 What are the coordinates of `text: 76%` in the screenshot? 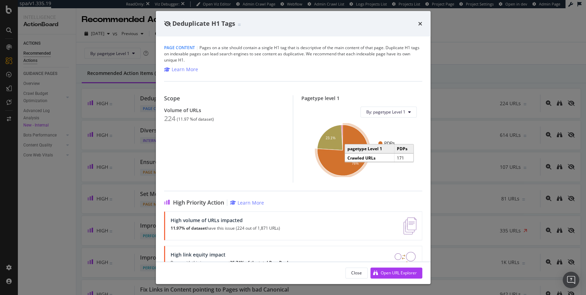 It's located at (355, 163).